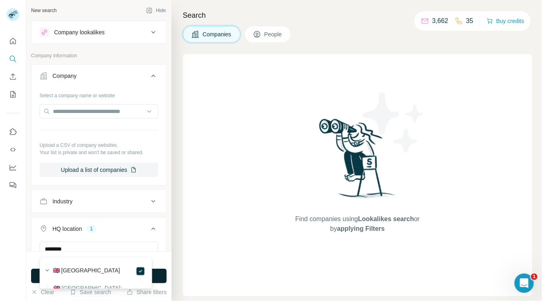 The height and width of the screenshot is (301, 542). Describe the element at coordinates (67, 229) in the screenshot. I see `div: HQ location` at that location.